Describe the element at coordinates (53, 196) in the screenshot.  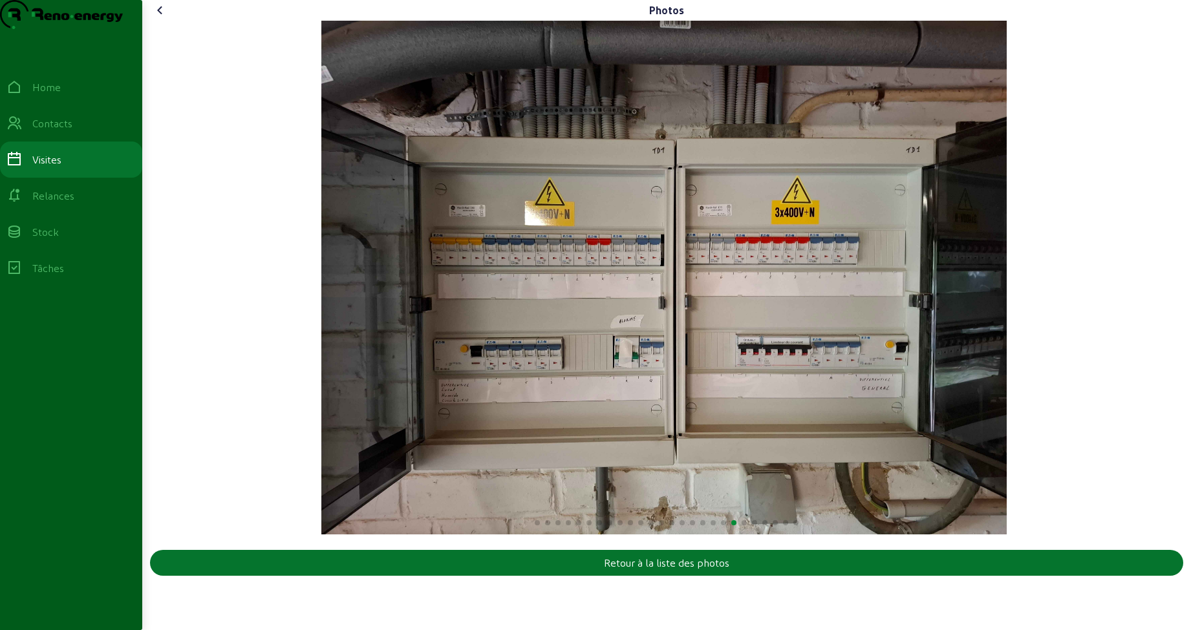
I see `div: Relances` at that location.